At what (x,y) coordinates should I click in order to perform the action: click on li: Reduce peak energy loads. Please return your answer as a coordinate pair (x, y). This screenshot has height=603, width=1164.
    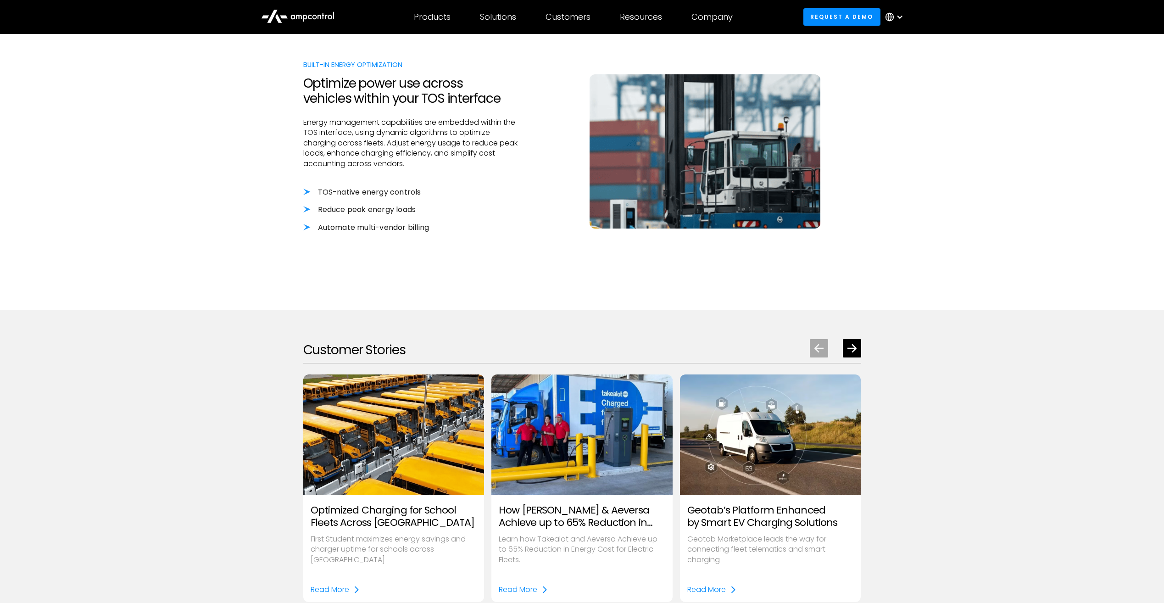
    Looking at the image, I should click on (412, 210).